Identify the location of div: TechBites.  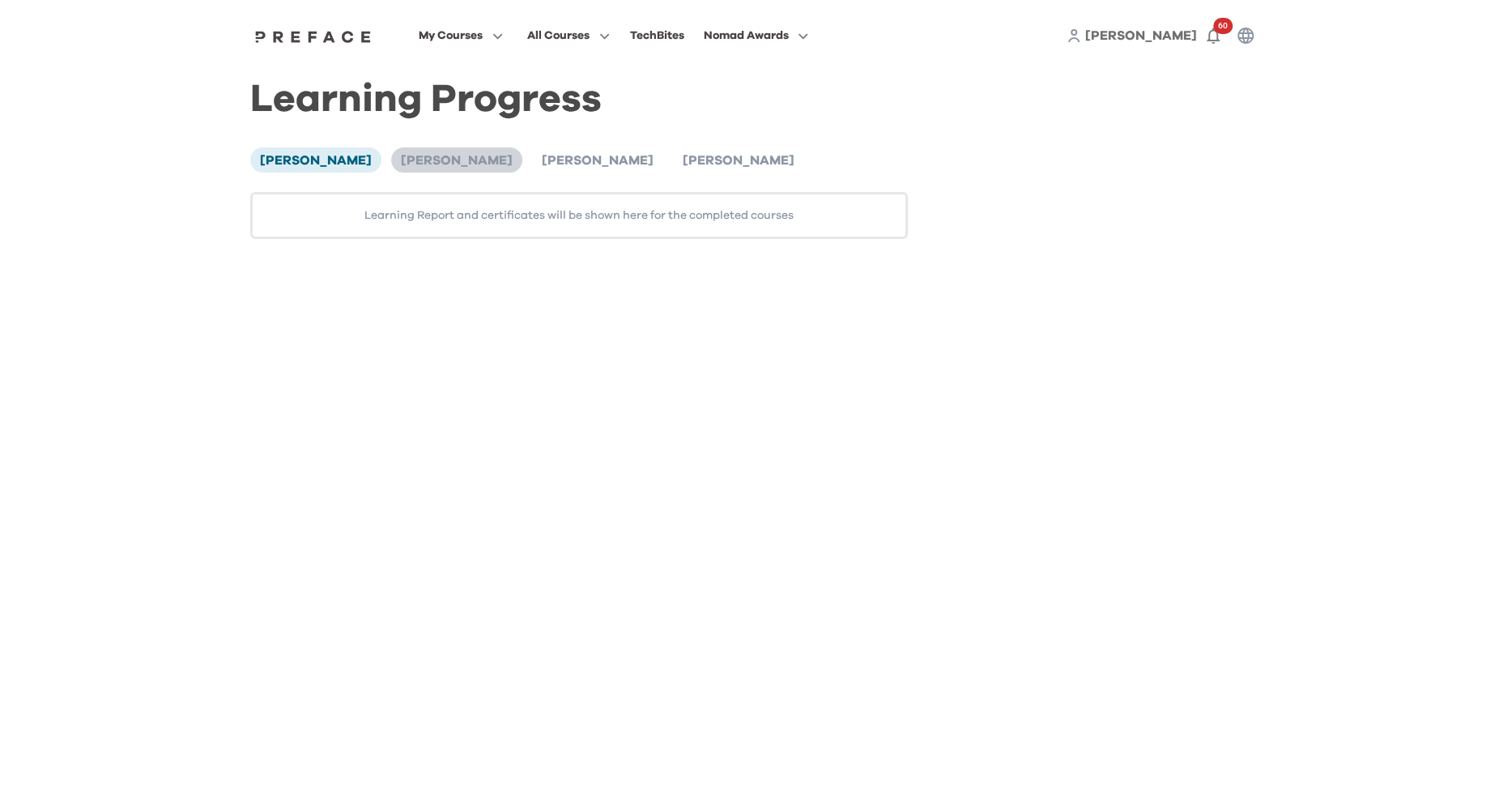
(656, 36).